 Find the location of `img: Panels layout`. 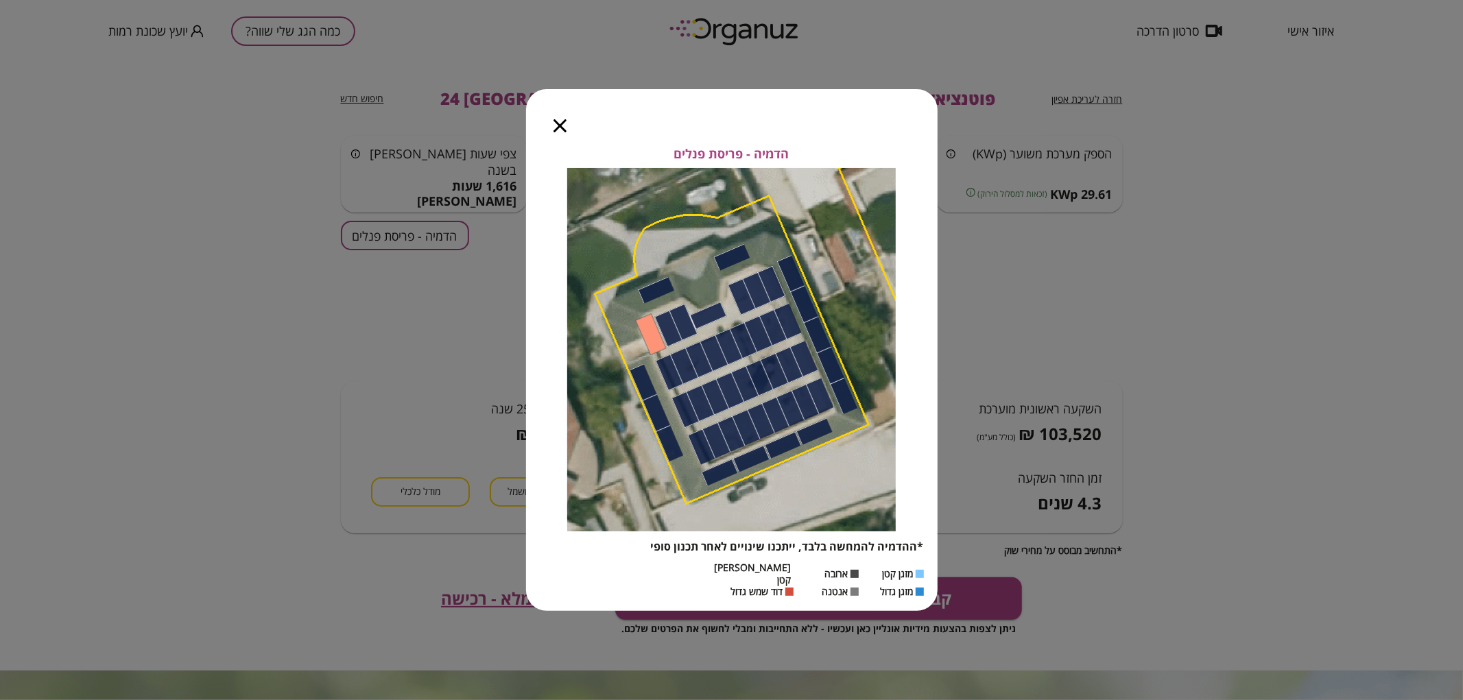

img: Panels layout is located at coordinates (731, 350).